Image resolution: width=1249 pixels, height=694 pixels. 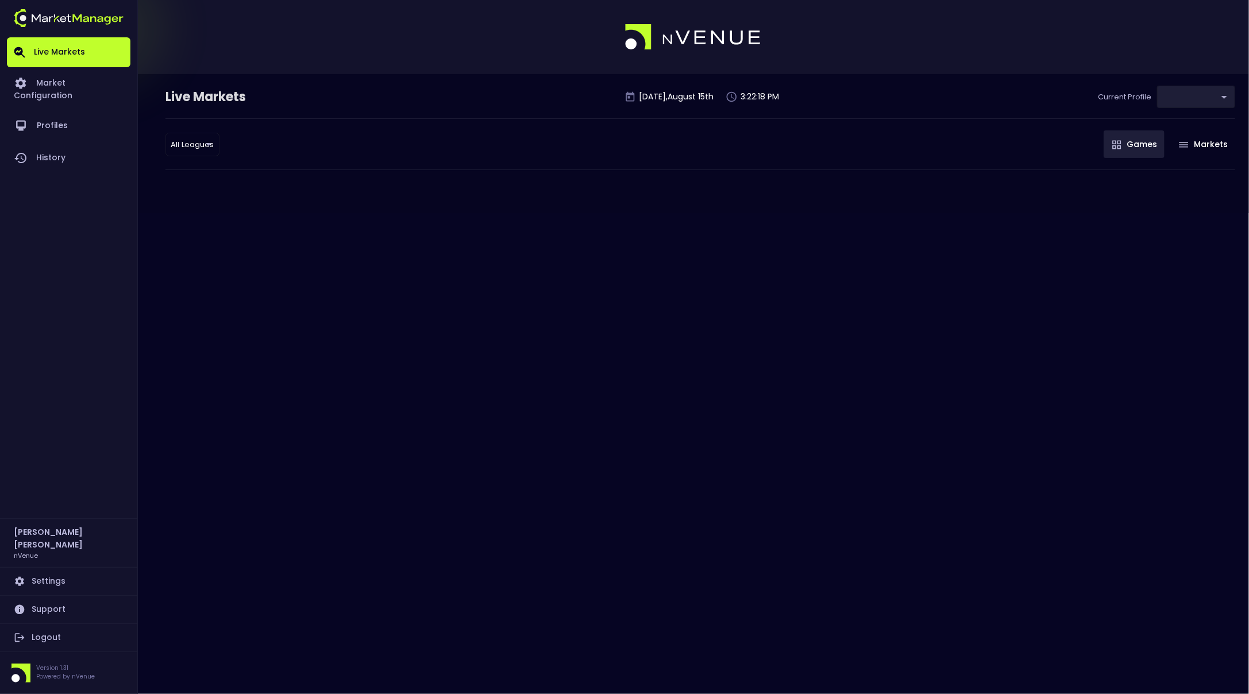 I want to click on a: Logout, so click(x=68, y=638).